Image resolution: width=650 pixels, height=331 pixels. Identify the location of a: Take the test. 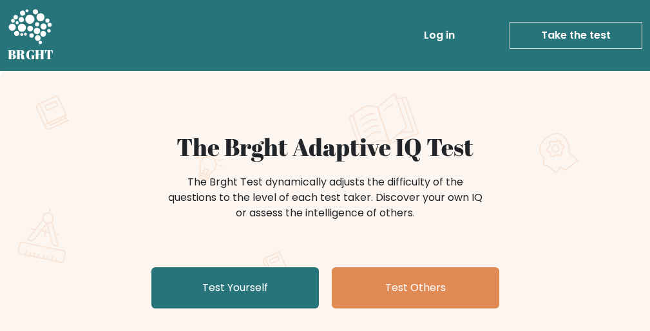
(576, 35).